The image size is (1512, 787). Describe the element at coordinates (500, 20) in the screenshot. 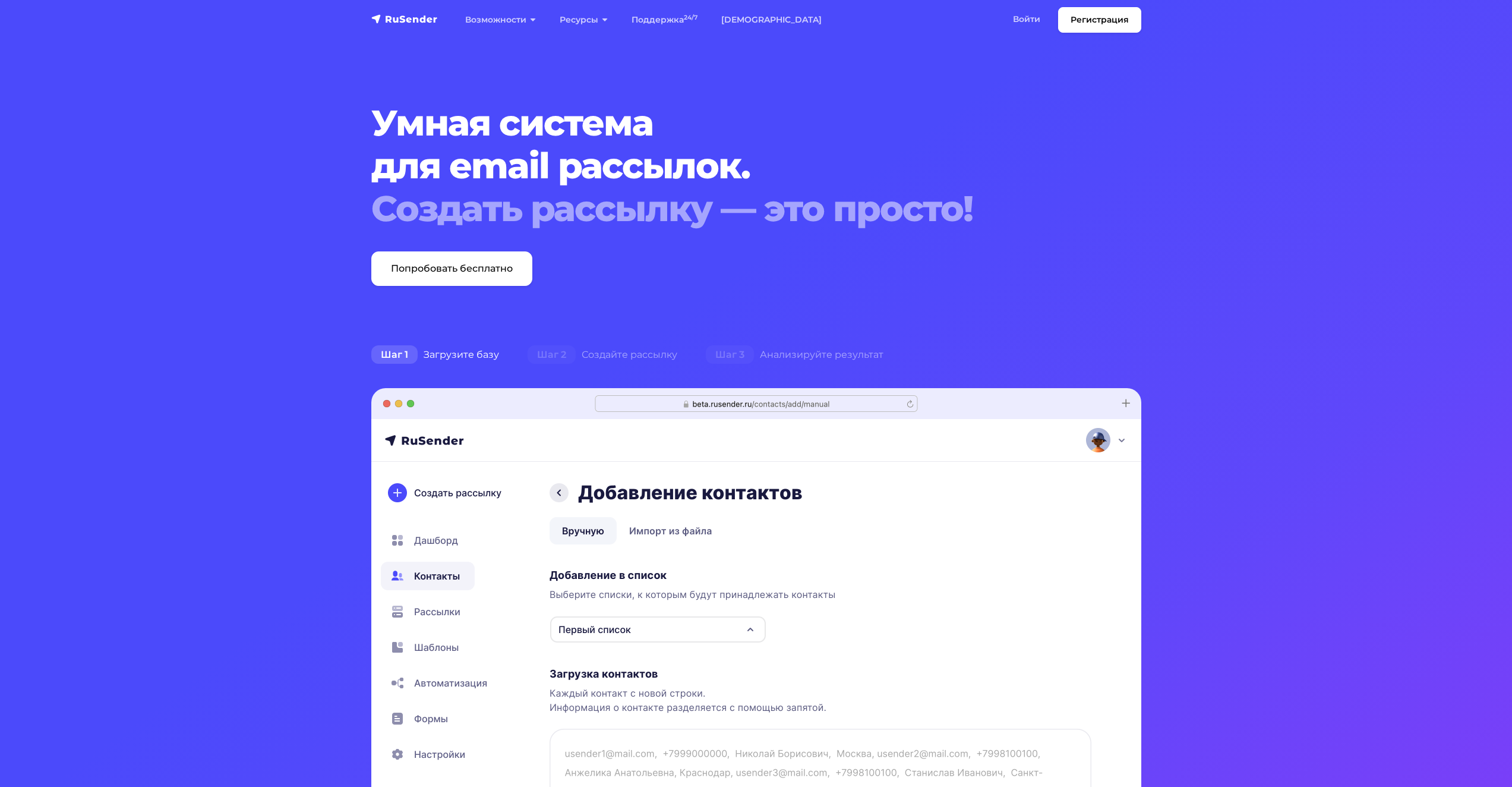

I see `a: Возможности` at that location.